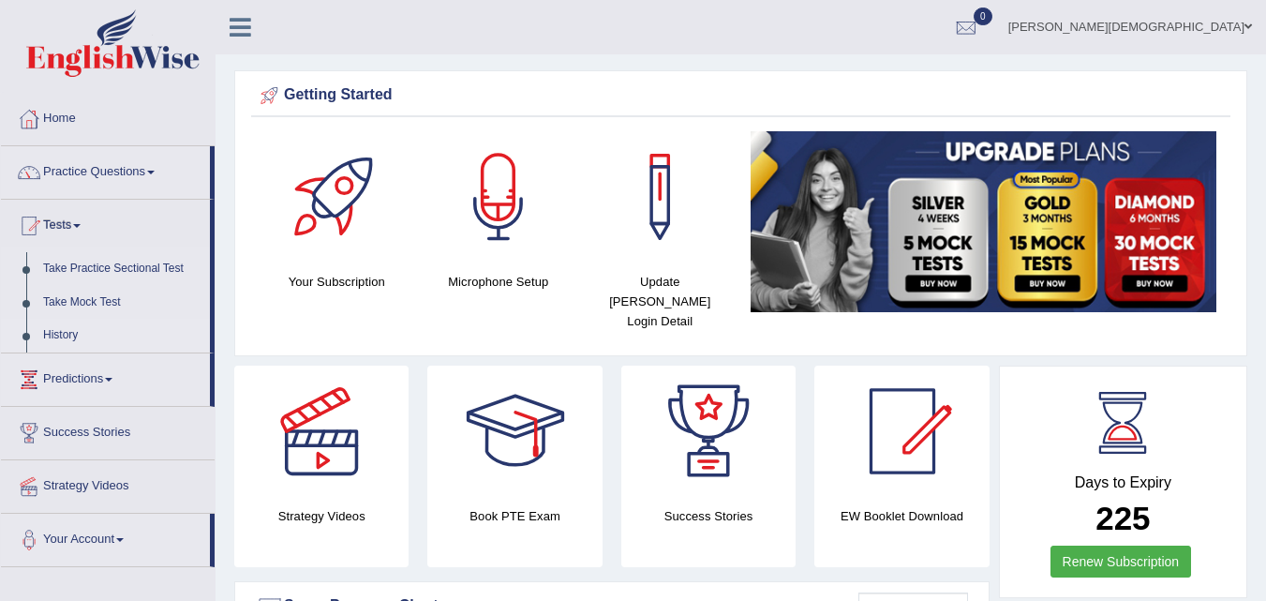 The width and height of the screenshot is (1266, 601). Describe the element at coordinates (105, 170) in the screenshot. I see `a: Practice Questions` at that location.